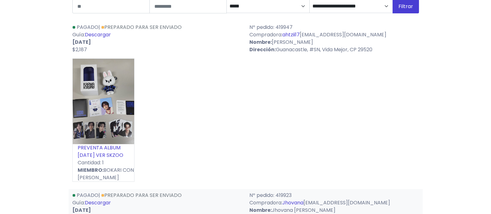 This screenshot has width=491, height=214. Describe the element at coordinates (157, 39) in the screenshot. I see `div: | Guía:` at that location.